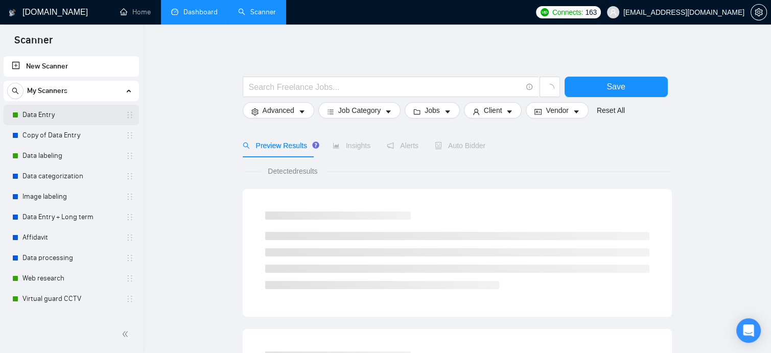 Image resolution: width=771 pixels, height=353 pixels. I want to click on a: Data labeling, so click(71, 156).